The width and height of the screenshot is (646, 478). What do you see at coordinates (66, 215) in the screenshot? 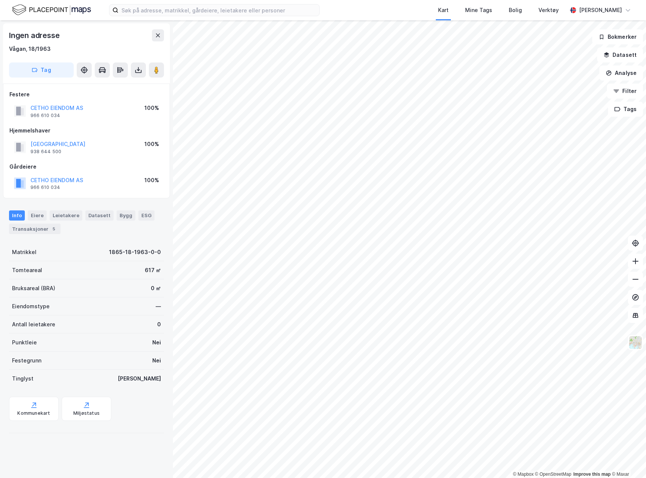
I see `div: Leietakere` at bounding box center [66, 215].